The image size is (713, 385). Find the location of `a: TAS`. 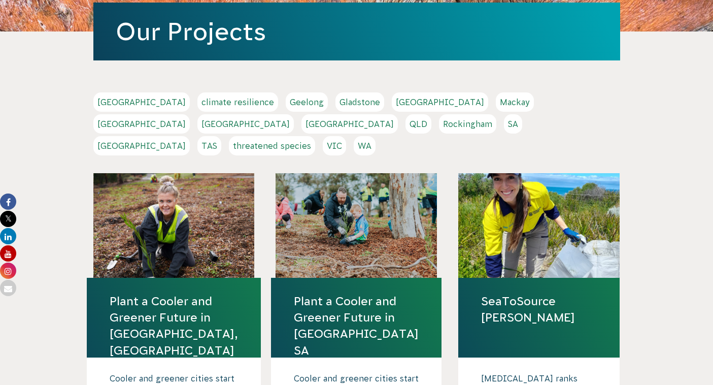

a: TAS is located at coordinates (209, 146).